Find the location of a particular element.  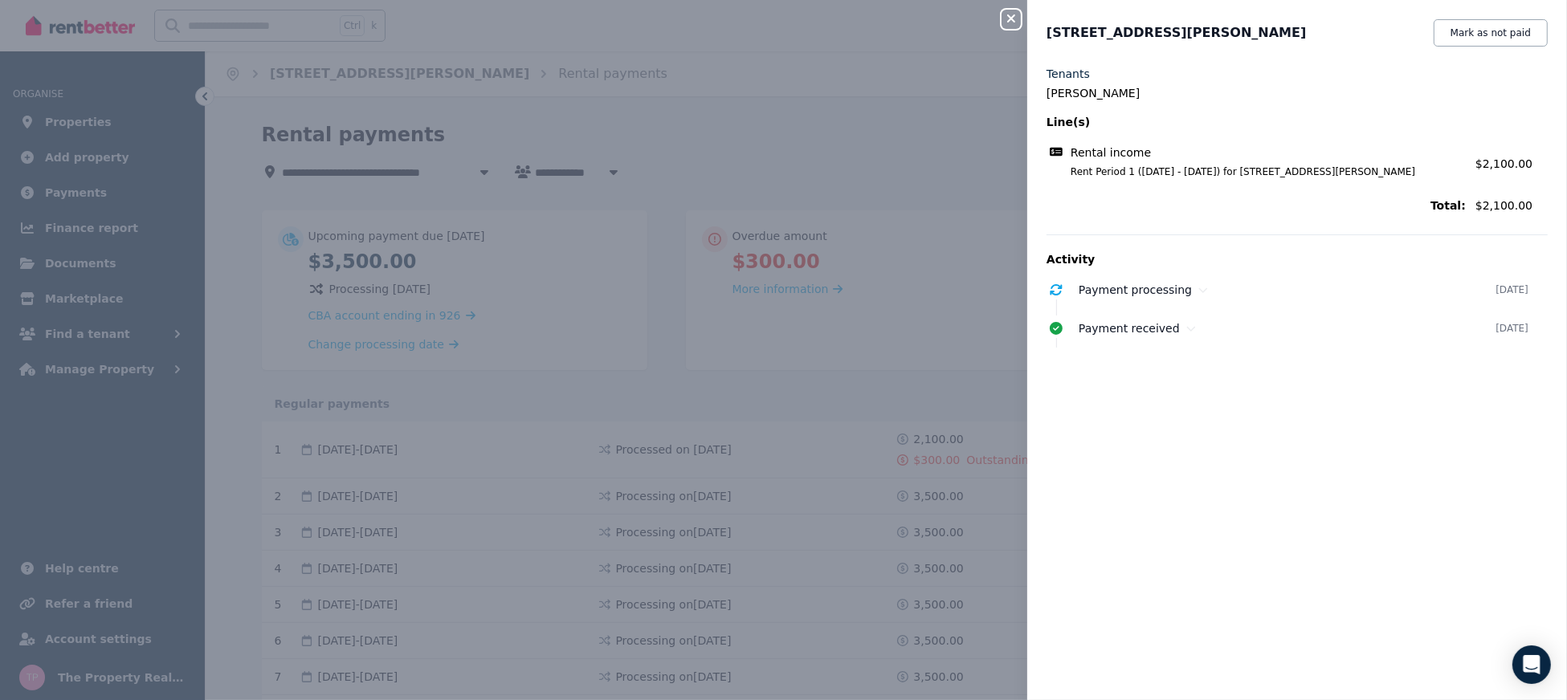

span: Line(s) is located at coordinates (1256, 122).